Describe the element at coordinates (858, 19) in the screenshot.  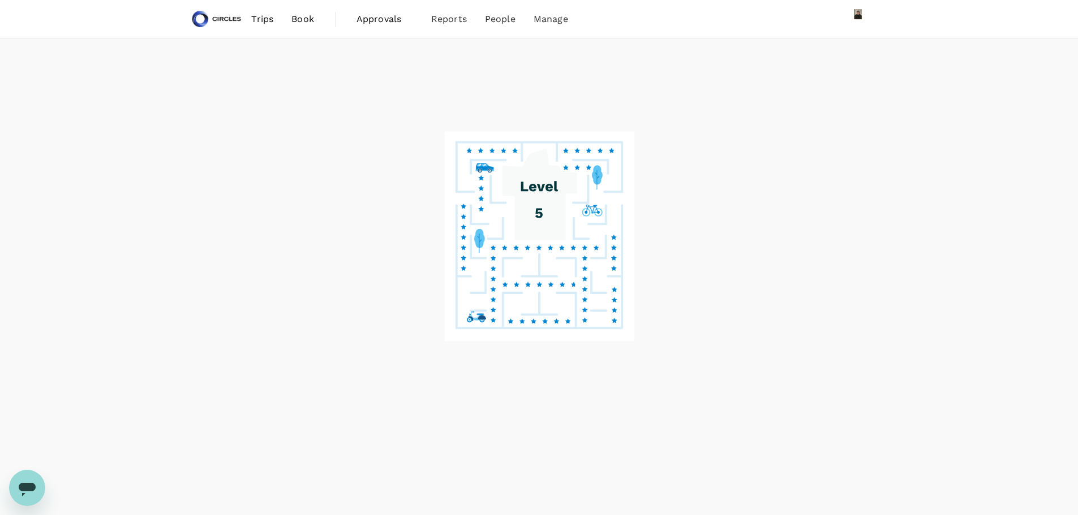
I see `img: Azizi Ratna Yulis Mohd Zin` at that location.